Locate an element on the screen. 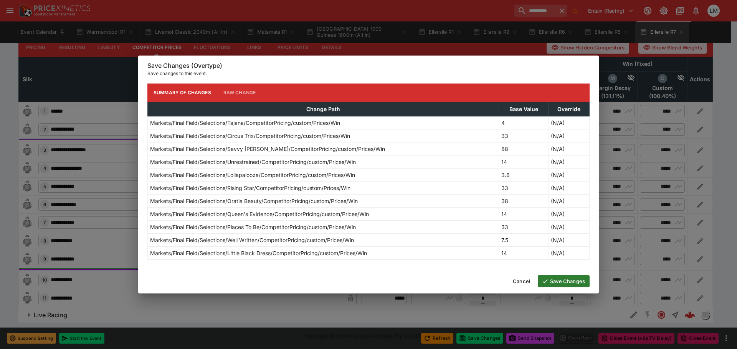 This screenshot has width=737, height=349. button: Raw Change is located at coordinates (239, 93).